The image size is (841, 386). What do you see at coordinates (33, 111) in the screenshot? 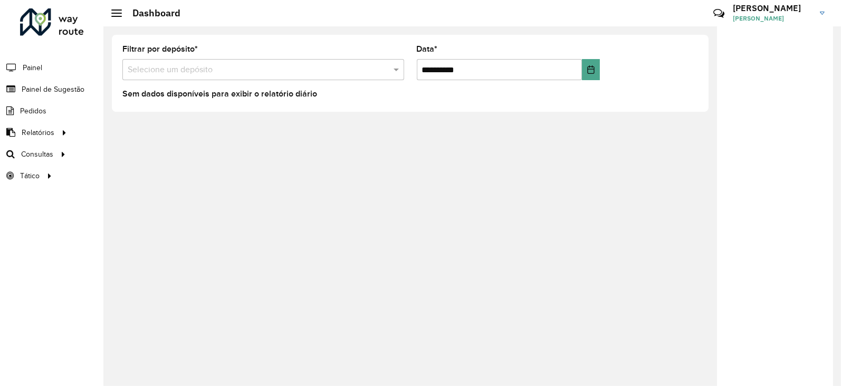
I see `span: Pedidos` at bounding box center [33, 111].